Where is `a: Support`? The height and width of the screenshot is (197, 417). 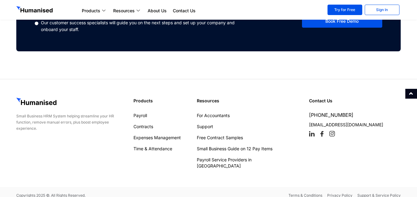 a: Support is located at coordinates (245, 127).